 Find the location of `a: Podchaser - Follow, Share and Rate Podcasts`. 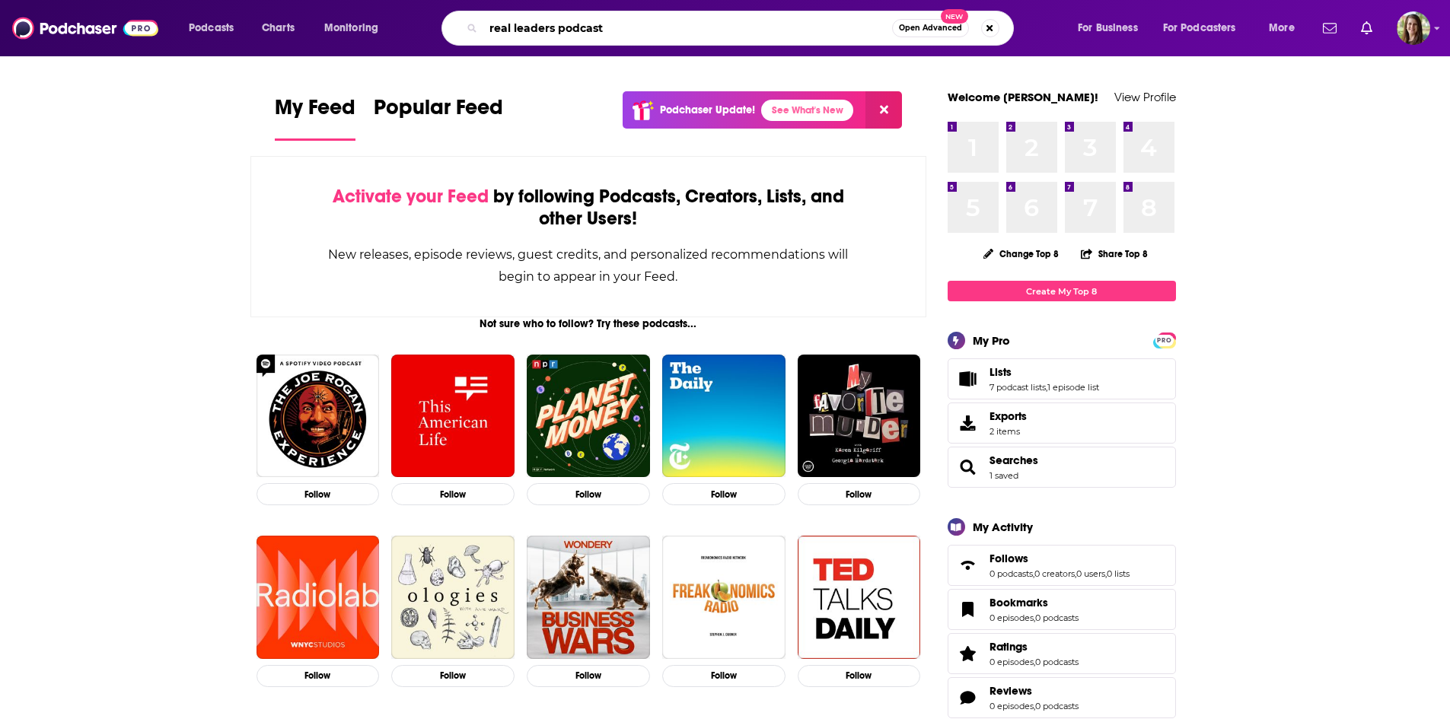

a: Podchaser - Follow, Share and Rate Podcasts is located at coordinates (85, 28).